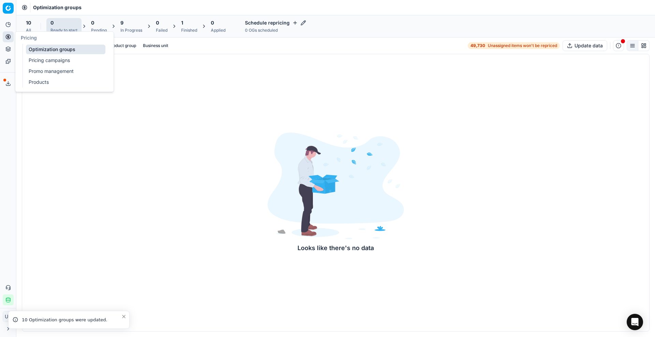  I want to click on span: 10, so click(28, 23).